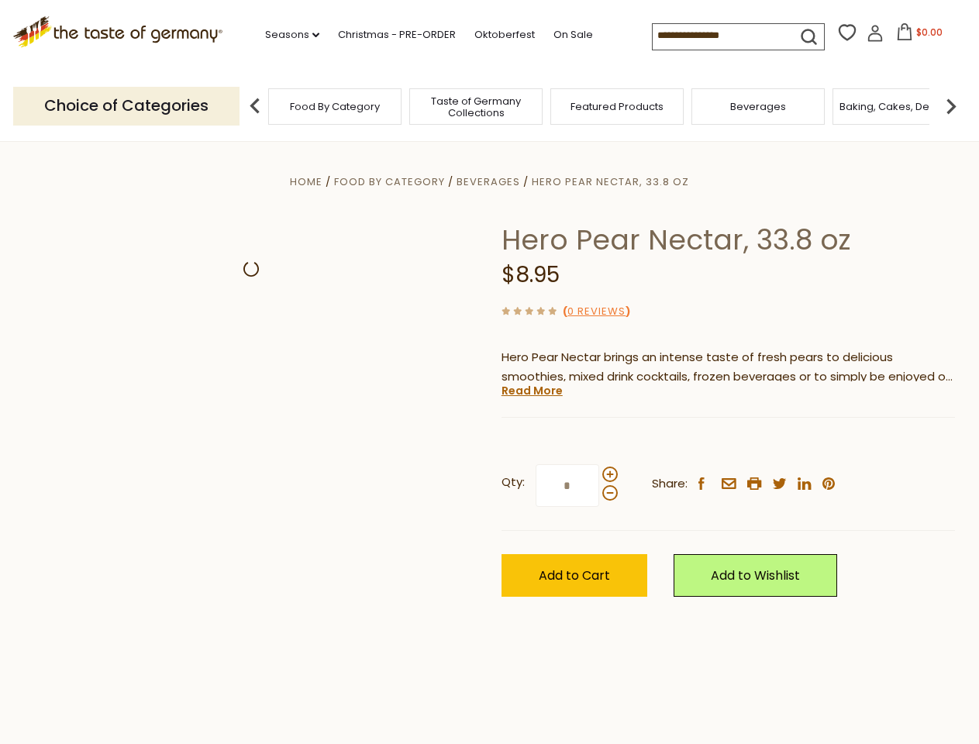 Image resolution: width=979 pixels, height=744 pixels. I want to click on a: Taste of Germany Collections, so click(476, 107).